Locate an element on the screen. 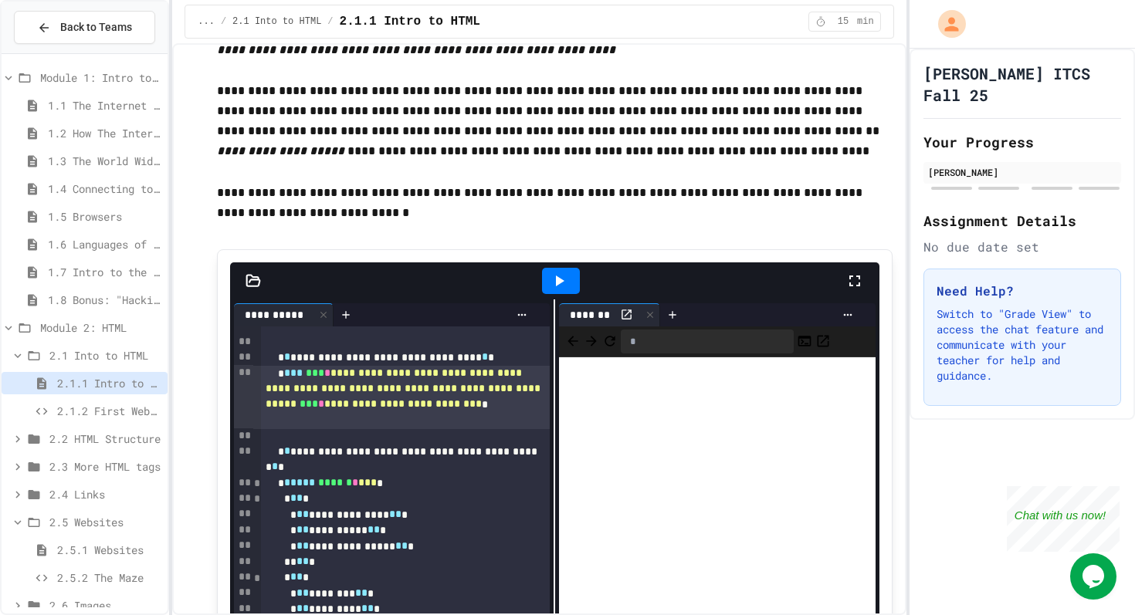 The width and height of the screenshot is (1135, 615). span: 2.5.2 The Maze is located at coordinates (109, 578).